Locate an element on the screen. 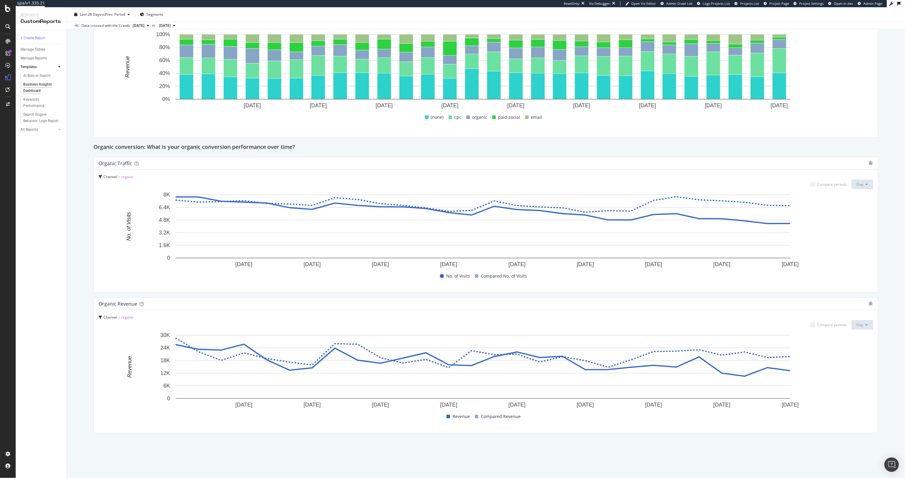 The width and height of the screenshot is (905, 478). span: No. of Visits is located at coordinates (458, 276).